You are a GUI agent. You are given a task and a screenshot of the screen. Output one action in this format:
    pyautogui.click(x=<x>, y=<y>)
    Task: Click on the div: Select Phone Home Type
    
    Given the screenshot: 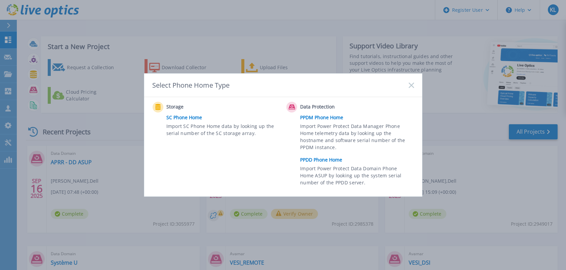 What is the action you would take?
    pyautogui.click(x=191, y=85)
    